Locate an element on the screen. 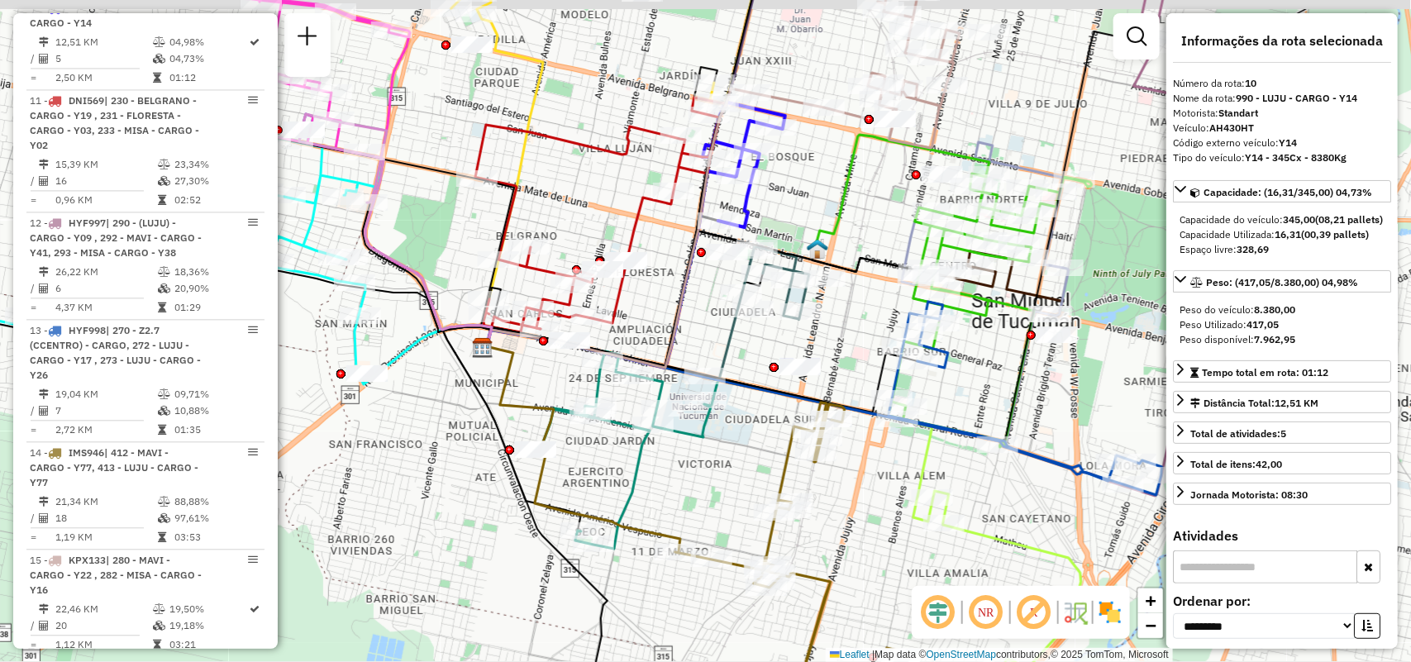 The image size is (1411, 662). strong: AH430HT is located at coordinates (1232, 127).